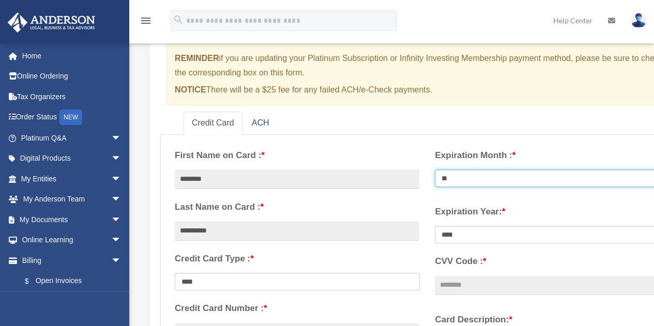  What do you see at coordinates (213, 123) in the screenshot?
I see `a: Credit Card` at bounding box center [213, 123].